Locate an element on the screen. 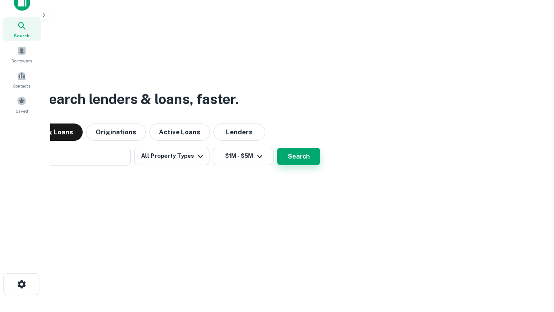 The image size is (554, 312). button: Search is located at coordinates (299, 156).